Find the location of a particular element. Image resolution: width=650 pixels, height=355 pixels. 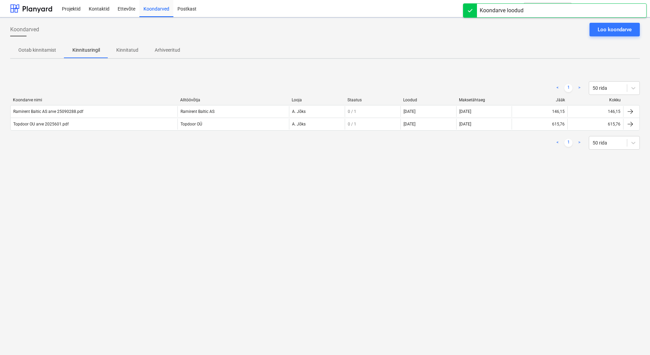

p: Arhiveeritud is located at coordinates (167, 50).